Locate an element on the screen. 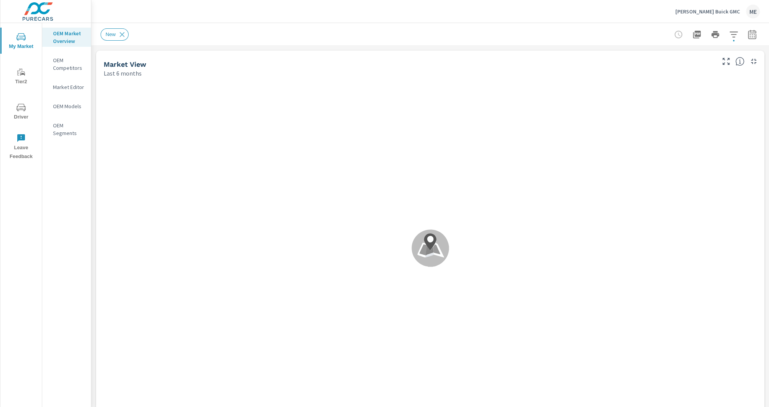 The width and height of the screenshot is (769, 407). button: Make Fullscreen is located at coordinates (726, 61).